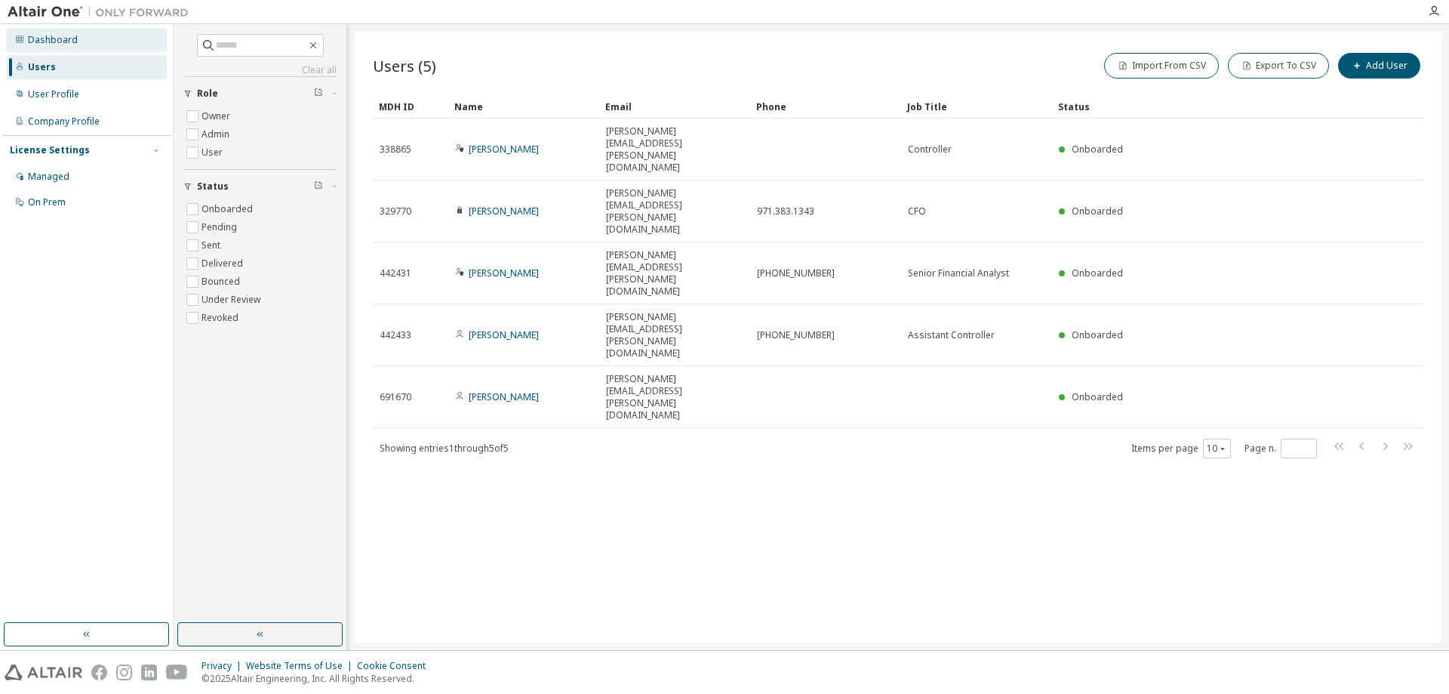  I want to click on span: 442431, so click(395, 273).